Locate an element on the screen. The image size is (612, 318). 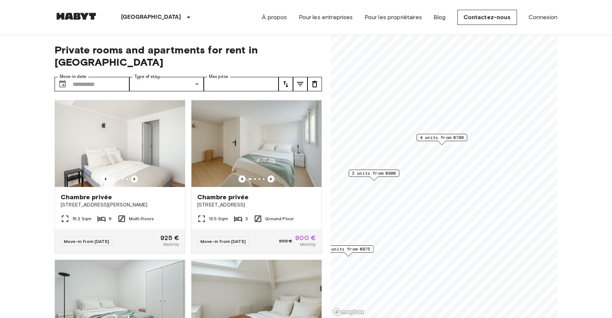
a: Marketing picture of unit FR-18-001-006-002Previous imagePrevious imageChambre privée[STREET_ADDR... is located at coordinates (256, 177).